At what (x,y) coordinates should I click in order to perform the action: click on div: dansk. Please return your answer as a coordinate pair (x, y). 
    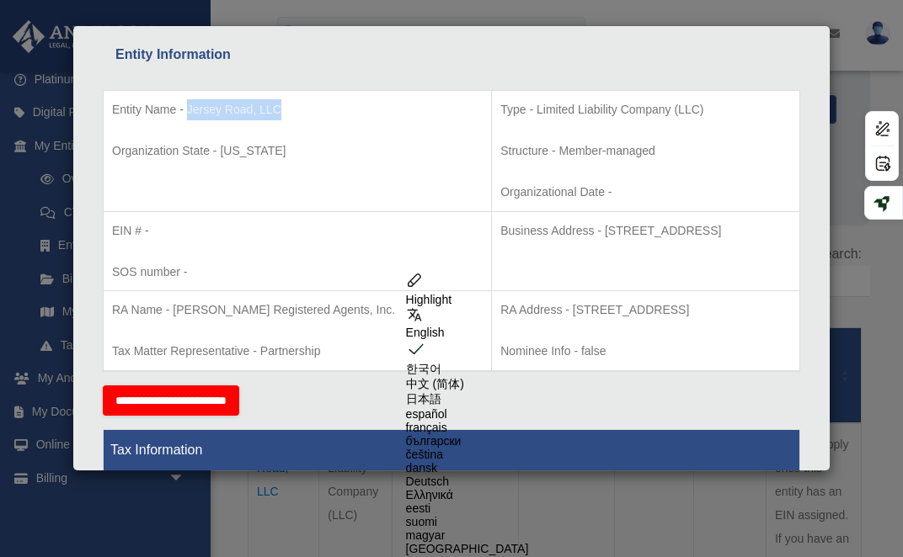
    Looking at the image, I should click on (499, 468).